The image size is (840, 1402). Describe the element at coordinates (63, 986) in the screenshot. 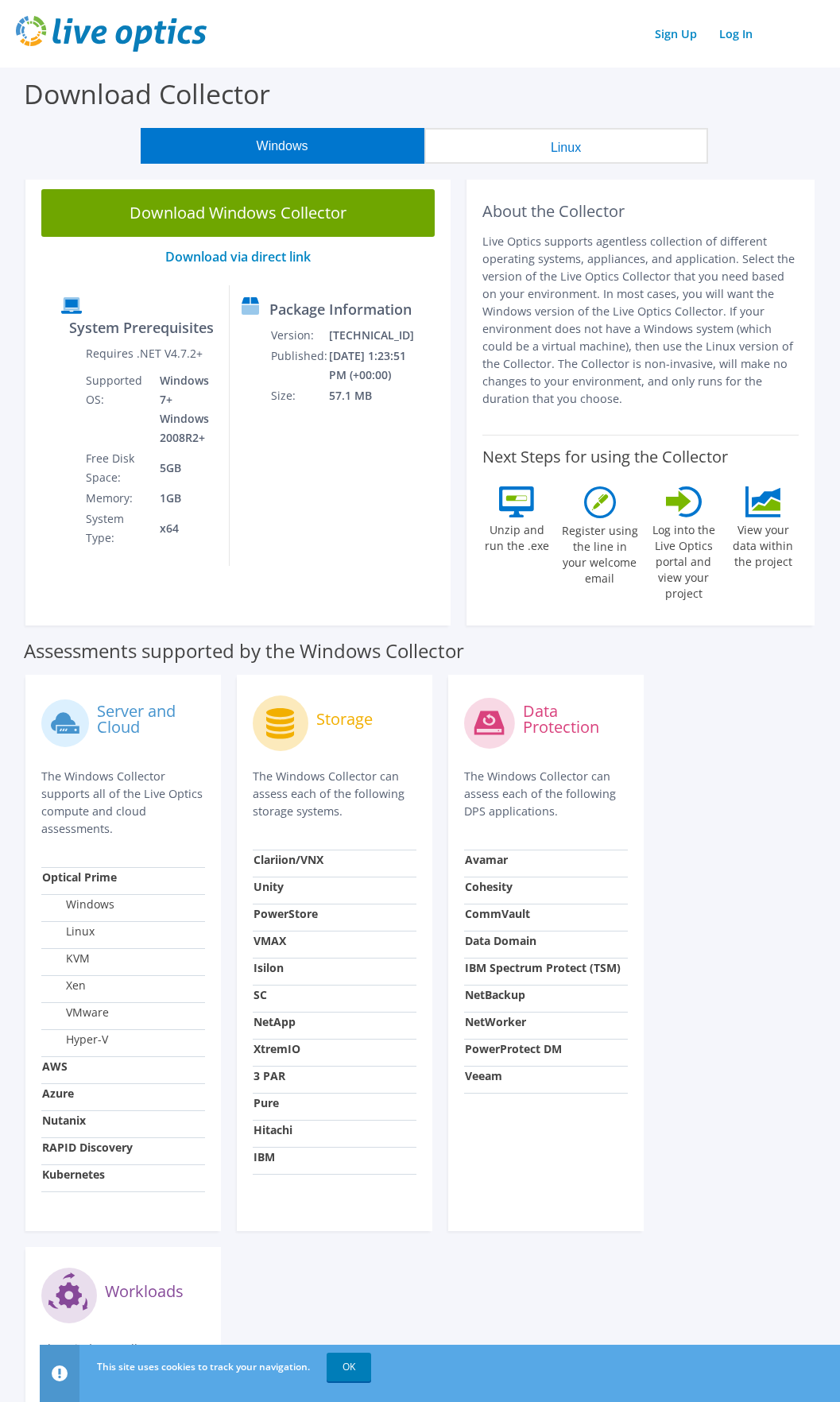

I see `label: Xen` at that location.